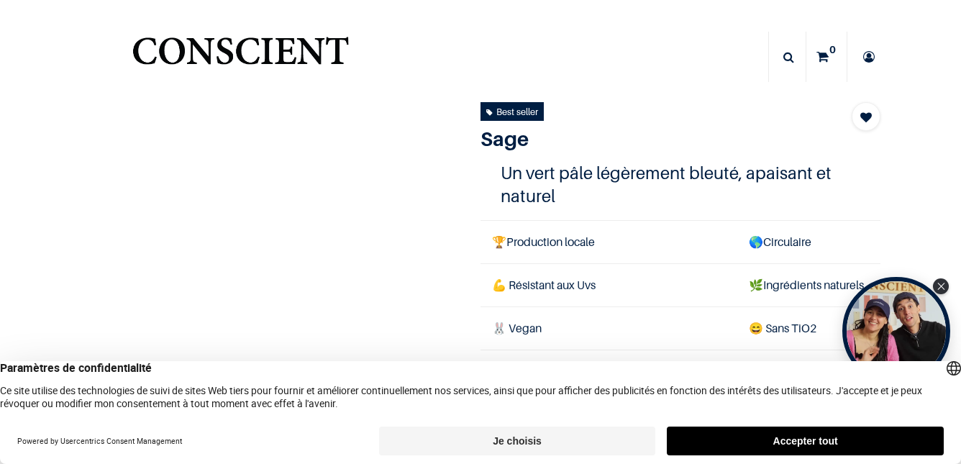  I want to click on td: ❤️Hypoallergénique, so click(809, 372).